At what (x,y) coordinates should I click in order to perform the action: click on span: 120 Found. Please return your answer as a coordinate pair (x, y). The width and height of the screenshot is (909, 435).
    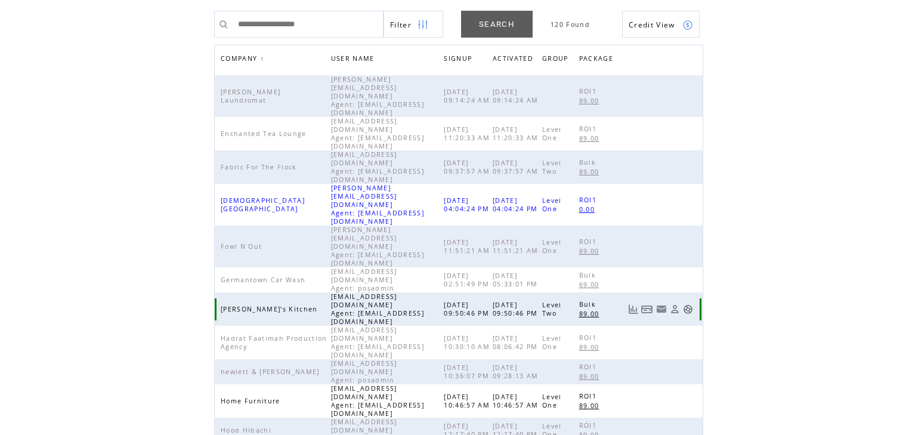
    Looking at the image, I should click on (570, 24).